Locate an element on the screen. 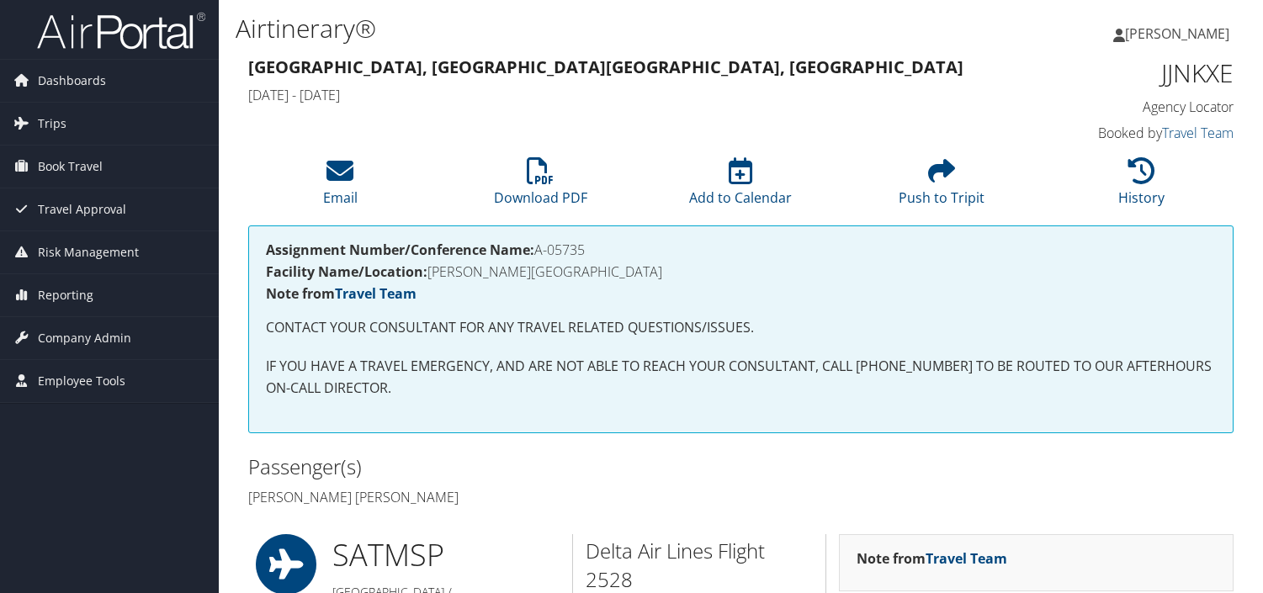 The height and width of the screenshot is (593, 1263). span: Company Admin is located at coordinates (84, 338).